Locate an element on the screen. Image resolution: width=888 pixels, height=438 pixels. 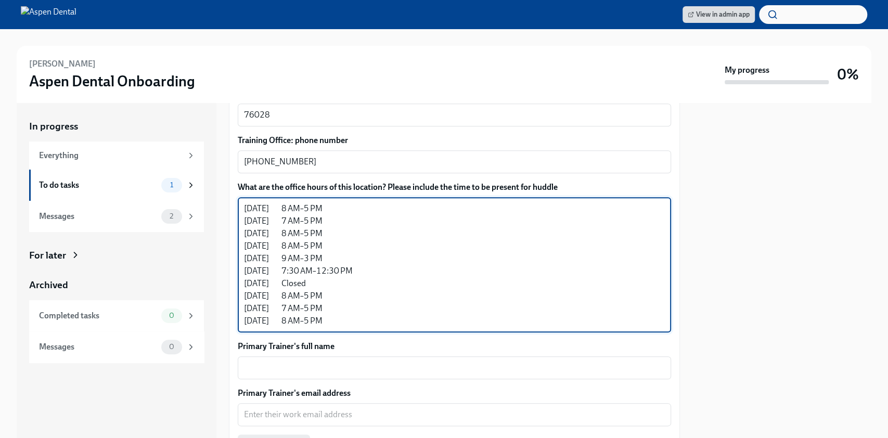
a: Everything is located at coordinates (117, 156).